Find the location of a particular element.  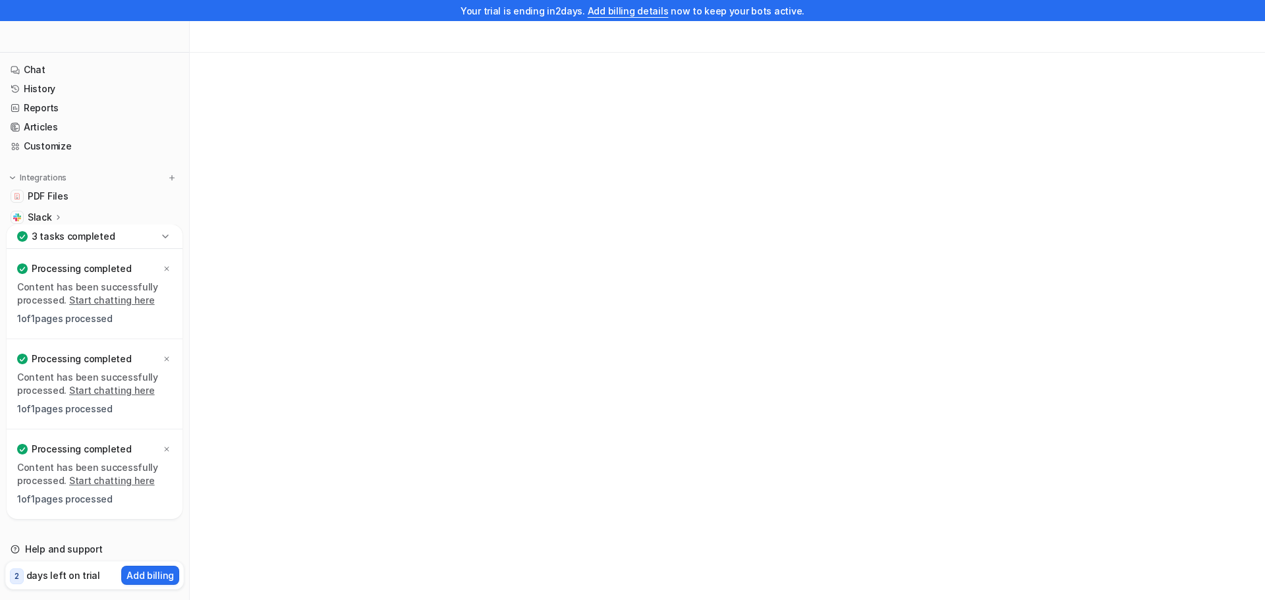

p: 3 tasks completed is located at coordinates (73, 236).